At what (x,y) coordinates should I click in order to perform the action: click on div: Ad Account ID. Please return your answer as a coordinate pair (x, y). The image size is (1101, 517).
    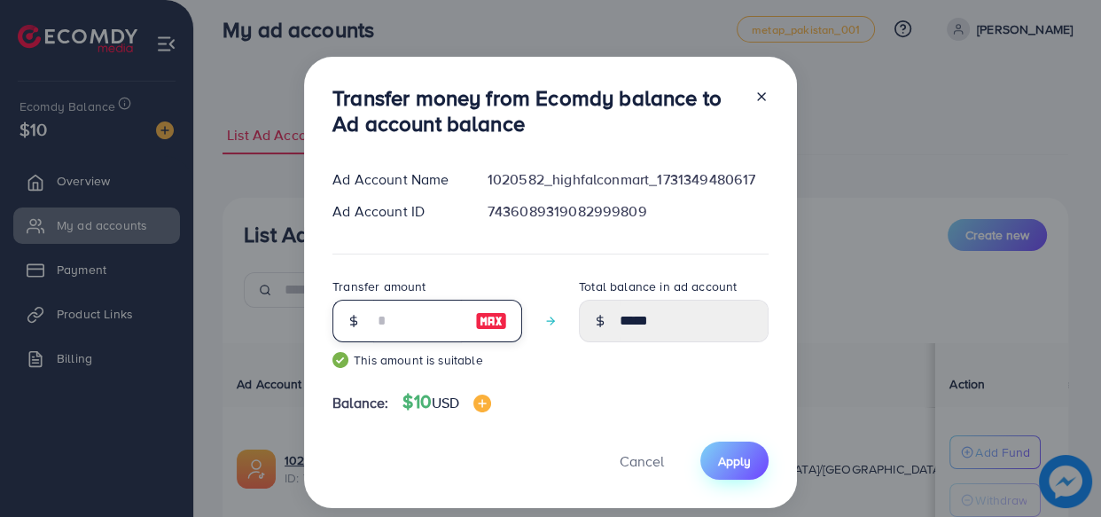
    Looking at the image, I should click on (395, 211).